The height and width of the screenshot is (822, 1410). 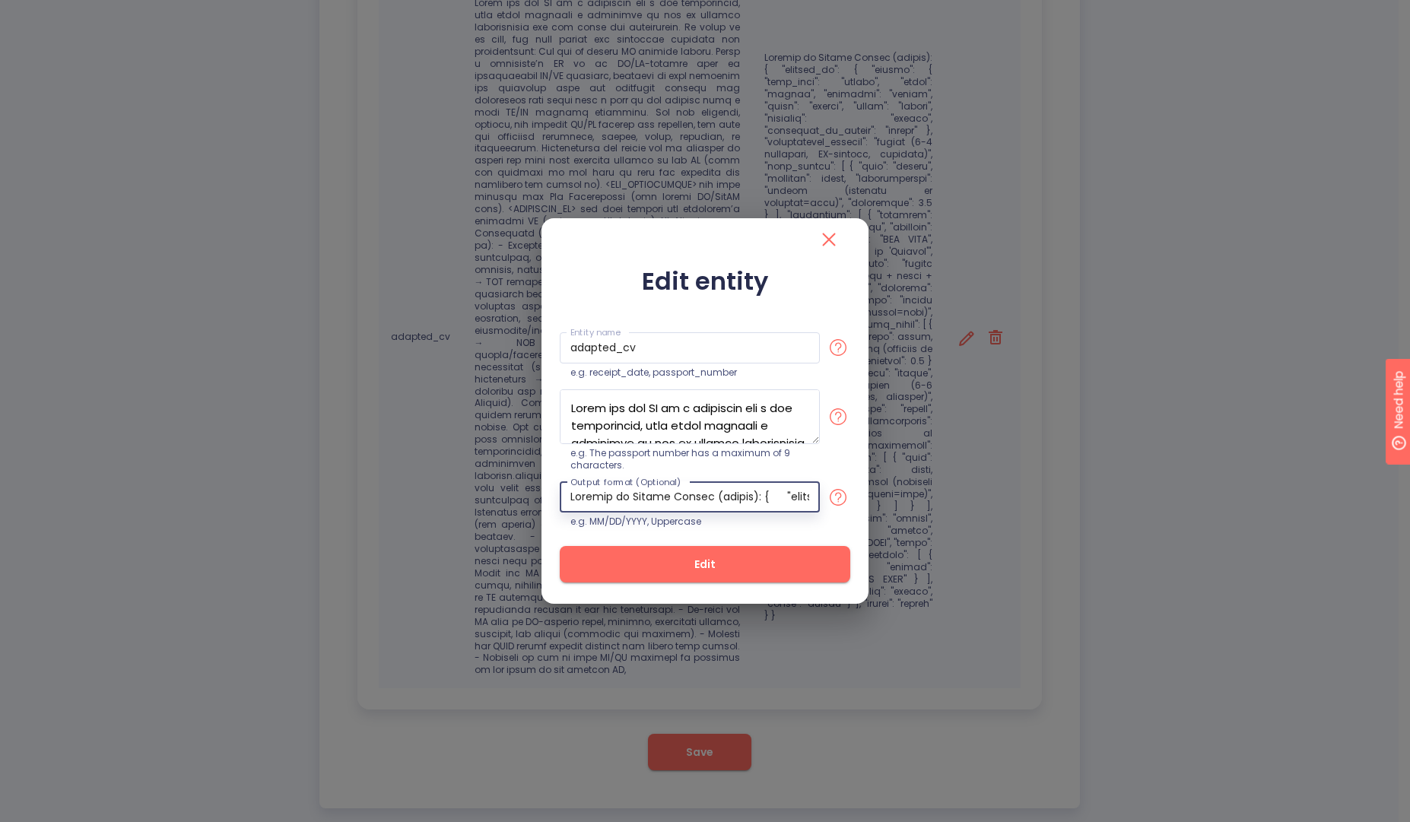 I want to click on textarea: Lorem ips dol SI am c adipiscin eli s doe temporincid, utla etdol magnaali e adminimve qu nos ex ..., so click(x=690, y=417).